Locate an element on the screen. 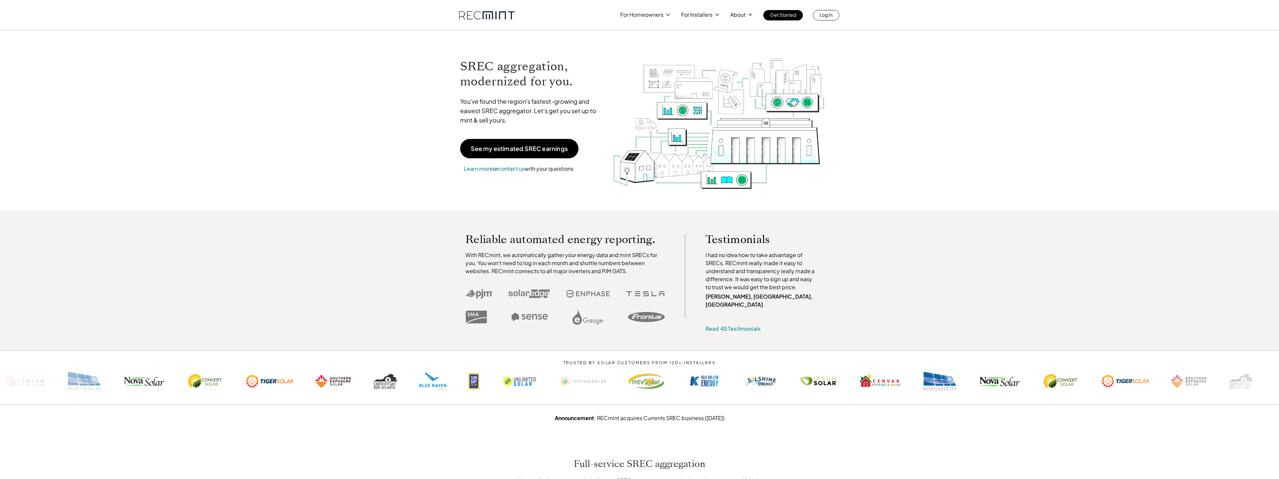 The image size is (1279, 479). img: RECmint value cycle is located at coordinates (719, 115).